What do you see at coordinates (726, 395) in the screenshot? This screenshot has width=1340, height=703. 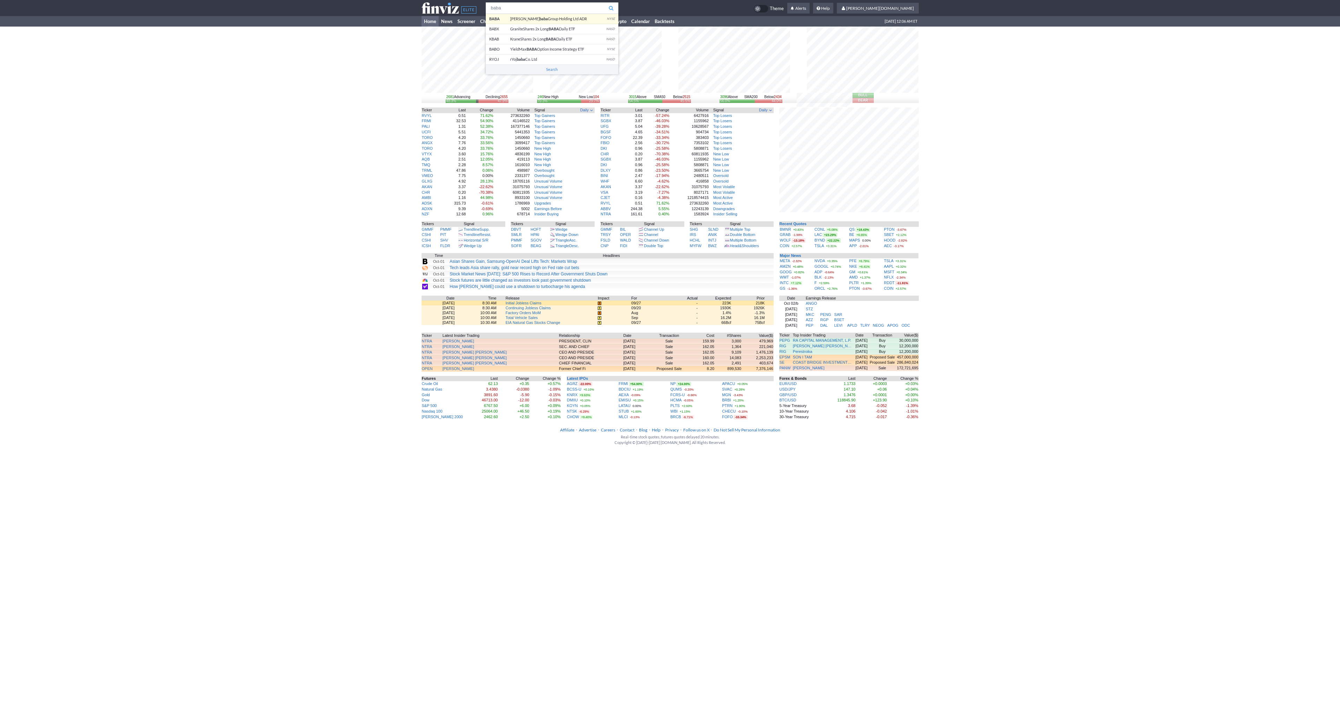 I see `a: MGN` at bounding box center [726, 395].